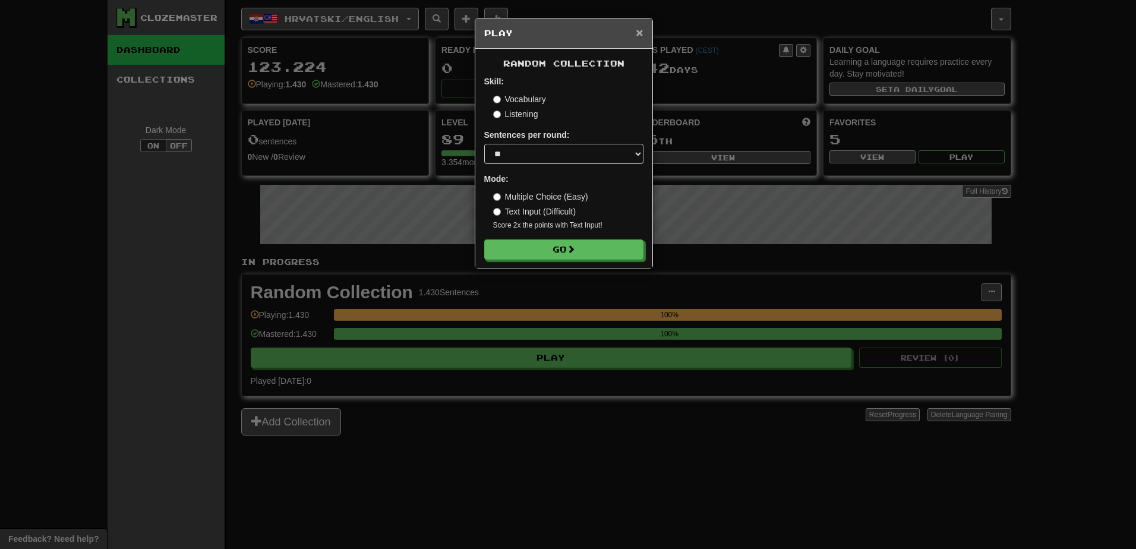  I want to click on input: Vocabulary, so click(497, 99).